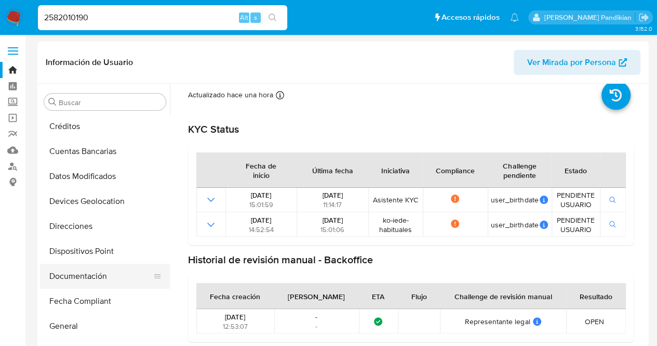  What do you see at coordinates (101, 276) in the screenshot?
I see `button: Documentación` at bounding box center [101, 276].